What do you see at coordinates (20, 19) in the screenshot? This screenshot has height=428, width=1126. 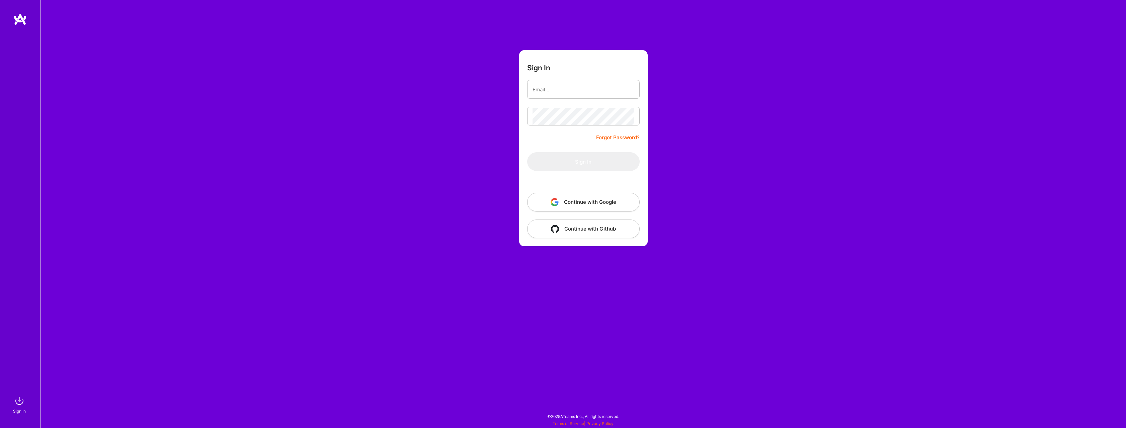 I see `img: logo` at bounding box center [20, 19].